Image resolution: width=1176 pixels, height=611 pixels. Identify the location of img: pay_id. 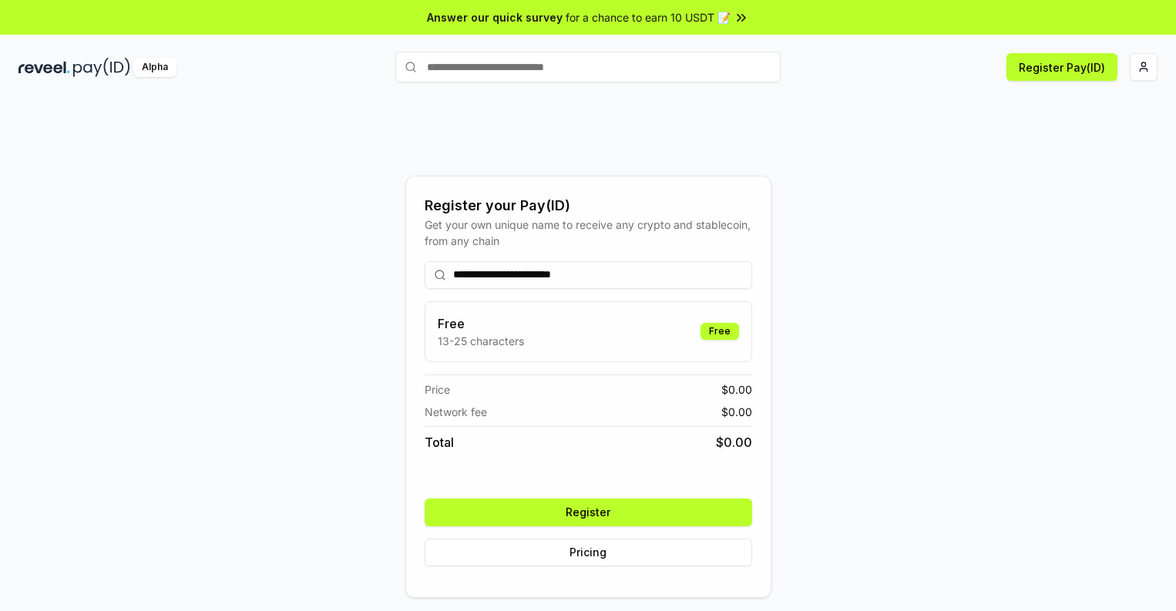
(102, 67).